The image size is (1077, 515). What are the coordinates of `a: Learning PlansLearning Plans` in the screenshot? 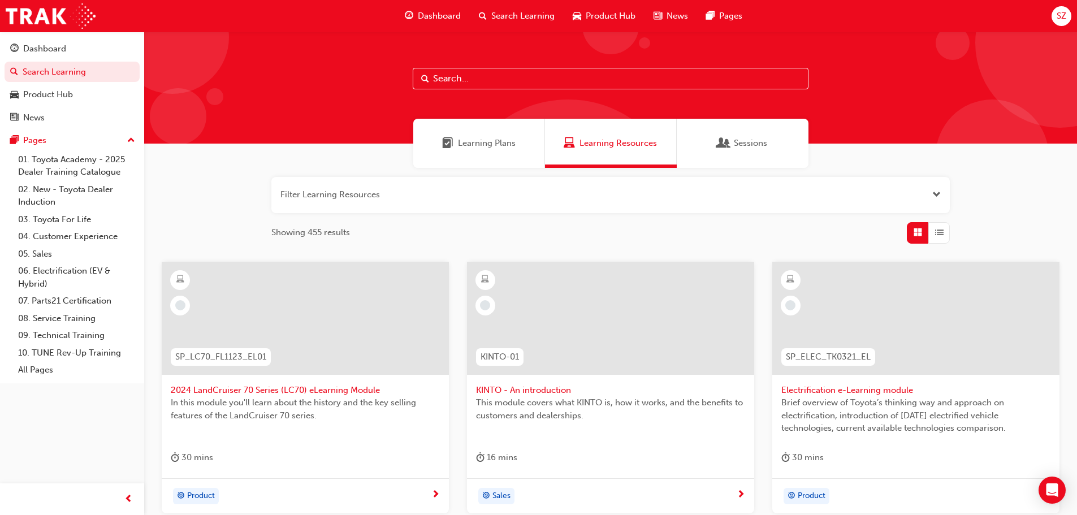 It's located at (479, 143).